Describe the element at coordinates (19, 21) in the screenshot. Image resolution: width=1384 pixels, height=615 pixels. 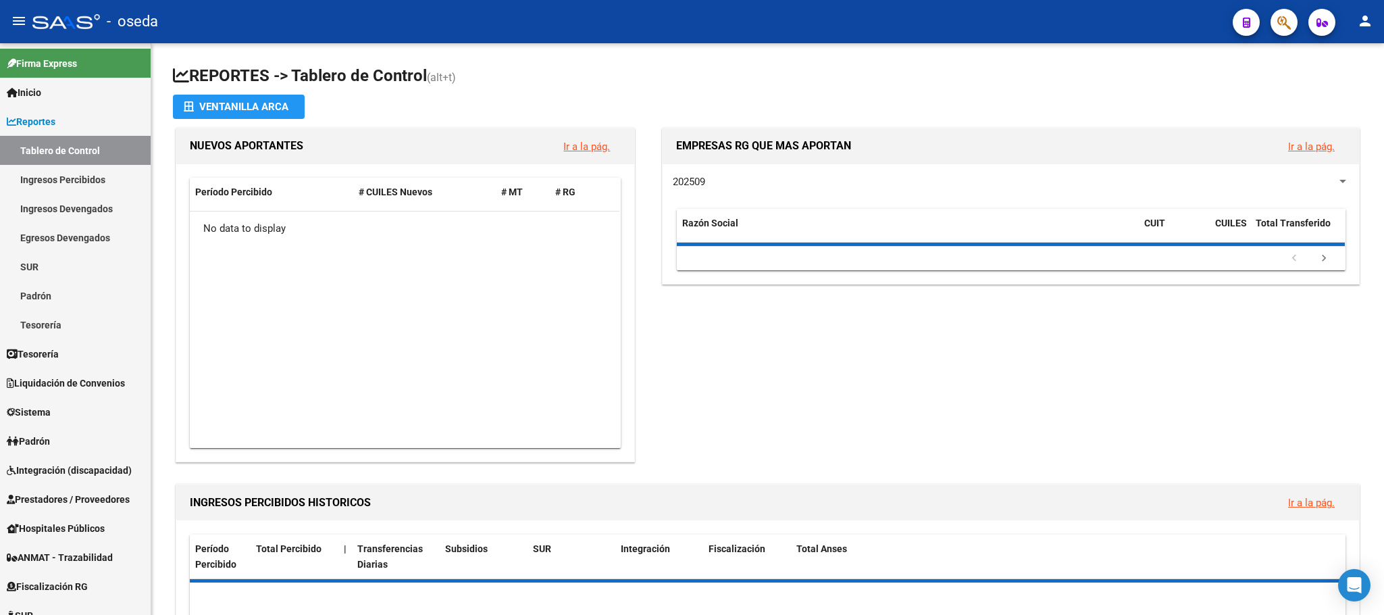
I see `mat-icon: menu` at that location.